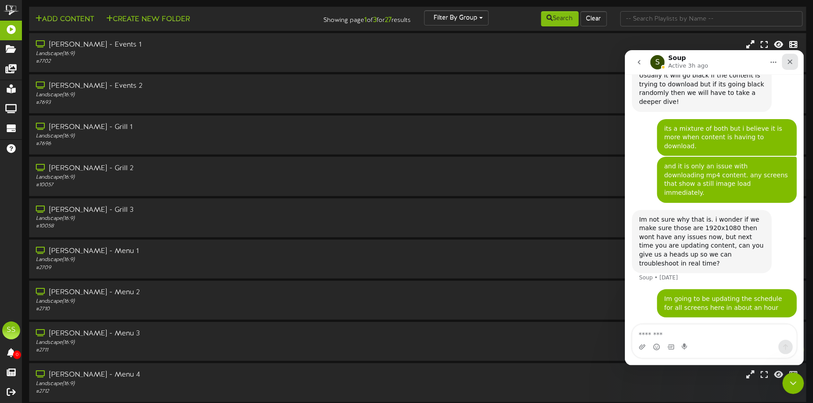 The height and width of the screenshot is (403, 813). I want to click on div: # 2710, so click(191, 309).